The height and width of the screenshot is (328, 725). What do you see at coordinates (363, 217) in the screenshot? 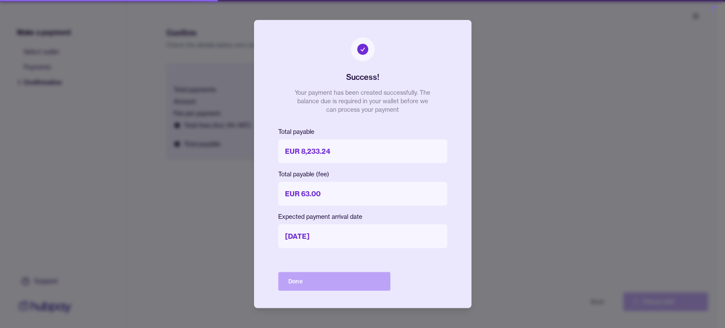
I see `p: Expected payment arrival date` at bounding box center [363, 217].